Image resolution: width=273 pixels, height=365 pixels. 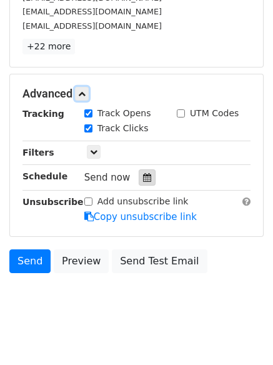 What do you see at coordinates (160, 261) in the screenshot?
I see `a: Send Test Email` at bounding box center [160, 261].